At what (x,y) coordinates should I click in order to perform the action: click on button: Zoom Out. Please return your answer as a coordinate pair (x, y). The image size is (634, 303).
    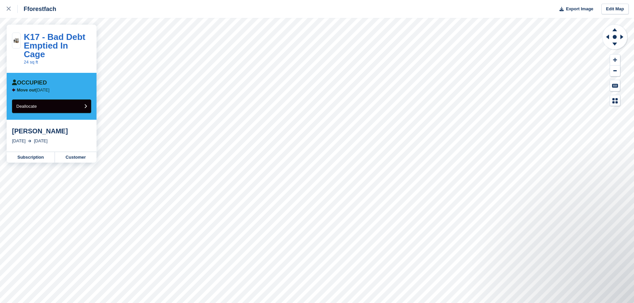
    Looking at the image, I should click on (615, 71).